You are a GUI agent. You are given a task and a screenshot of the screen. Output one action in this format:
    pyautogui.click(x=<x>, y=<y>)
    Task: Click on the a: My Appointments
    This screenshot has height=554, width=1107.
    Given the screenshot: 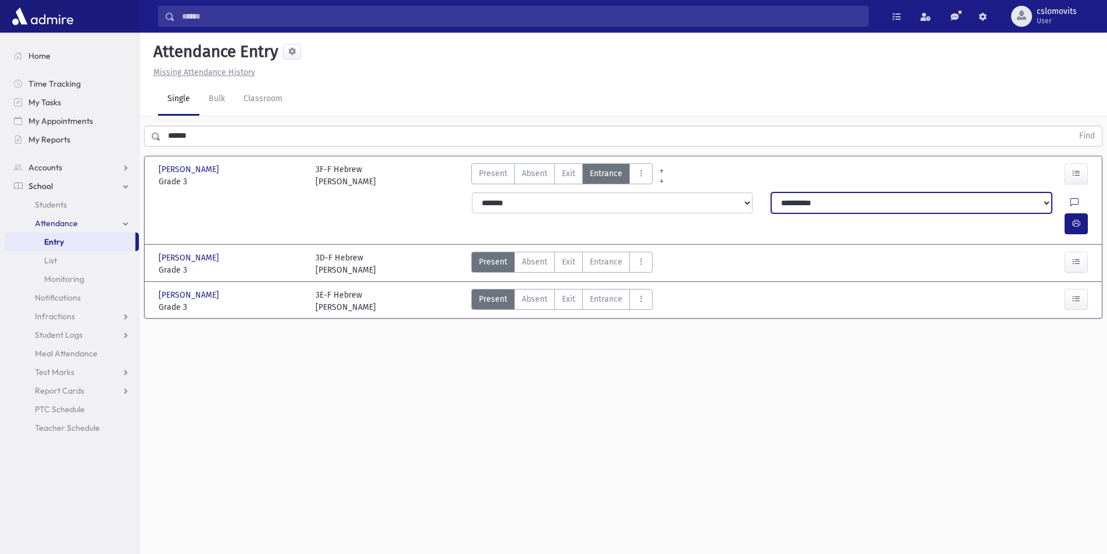 What is the action you would take?
    pyautogui.click(x=71, y=121)
    